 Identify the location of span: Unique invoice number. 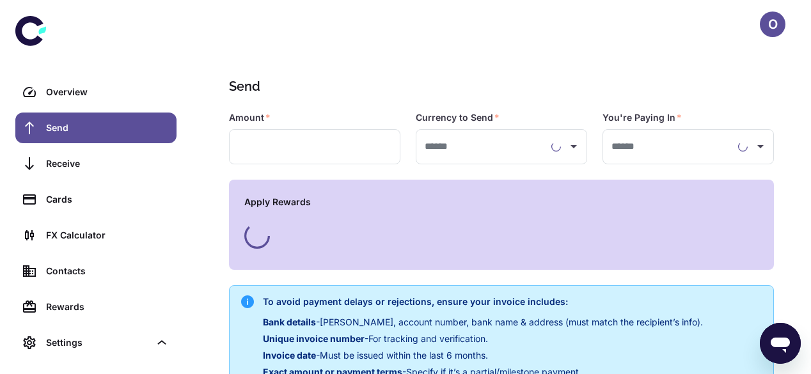
(313, 338).